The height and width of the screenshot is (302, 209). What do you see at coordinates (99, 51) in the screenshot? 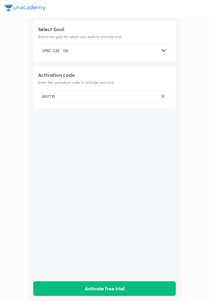
I see `input: Select goal` at bounding box center [99, 51].